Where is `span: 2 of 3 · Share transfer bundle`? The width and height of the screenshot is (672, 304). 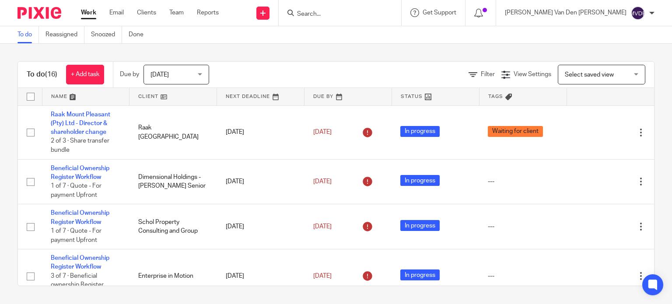
span: 2 of 3 · Share transfer bundle is located at coordinates (80, 146).